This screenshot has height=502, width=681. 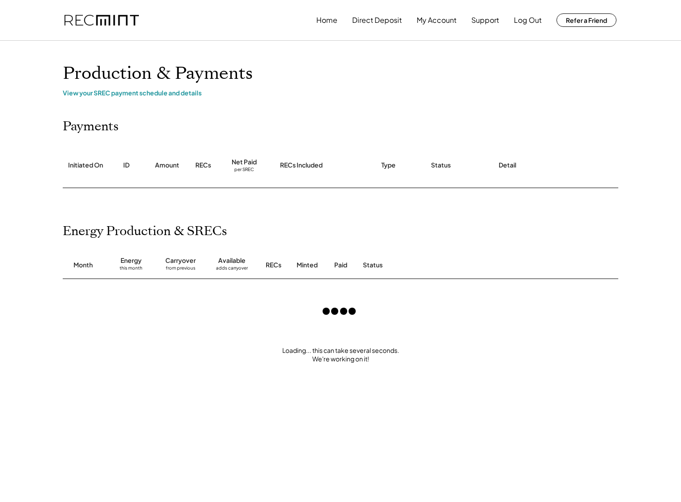 I want to click on button: Home, so click(x=327, y=20).